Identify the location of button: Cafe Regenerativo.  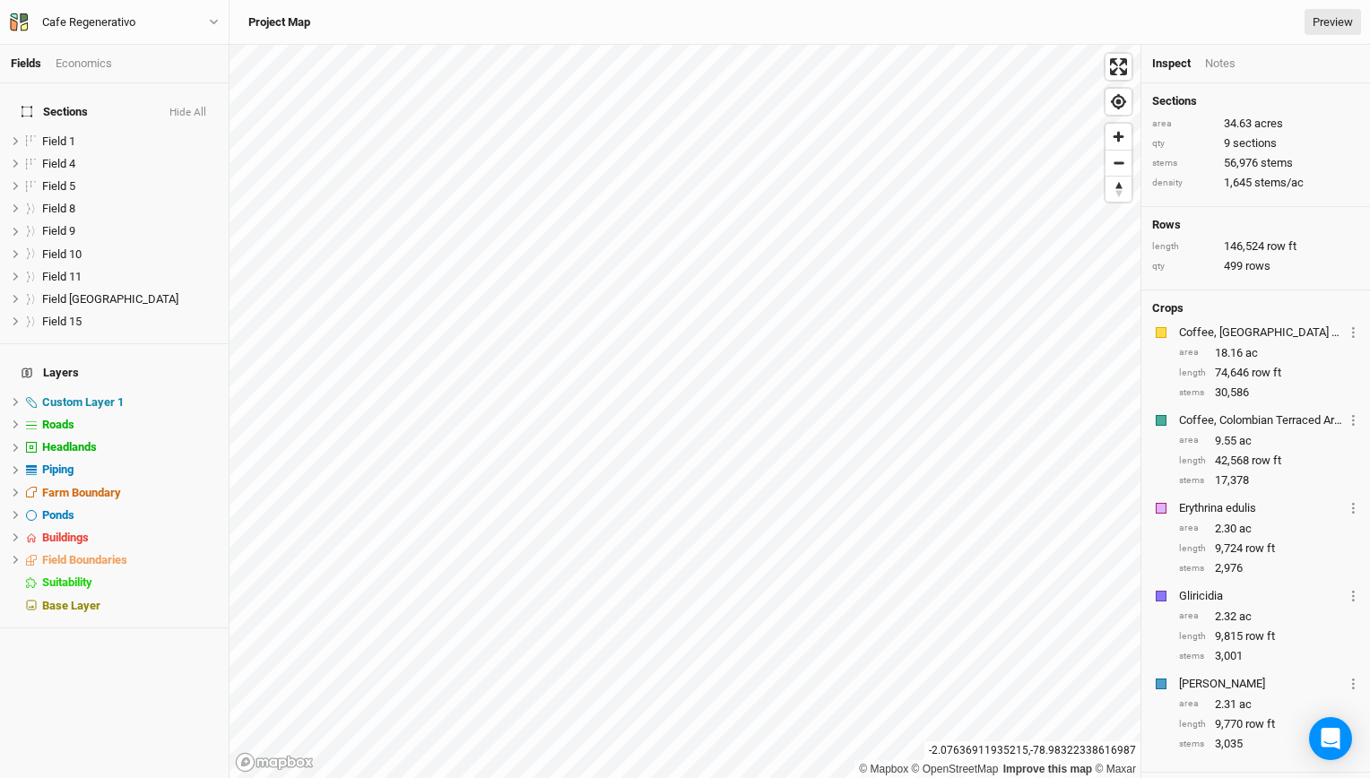
(114, 22).